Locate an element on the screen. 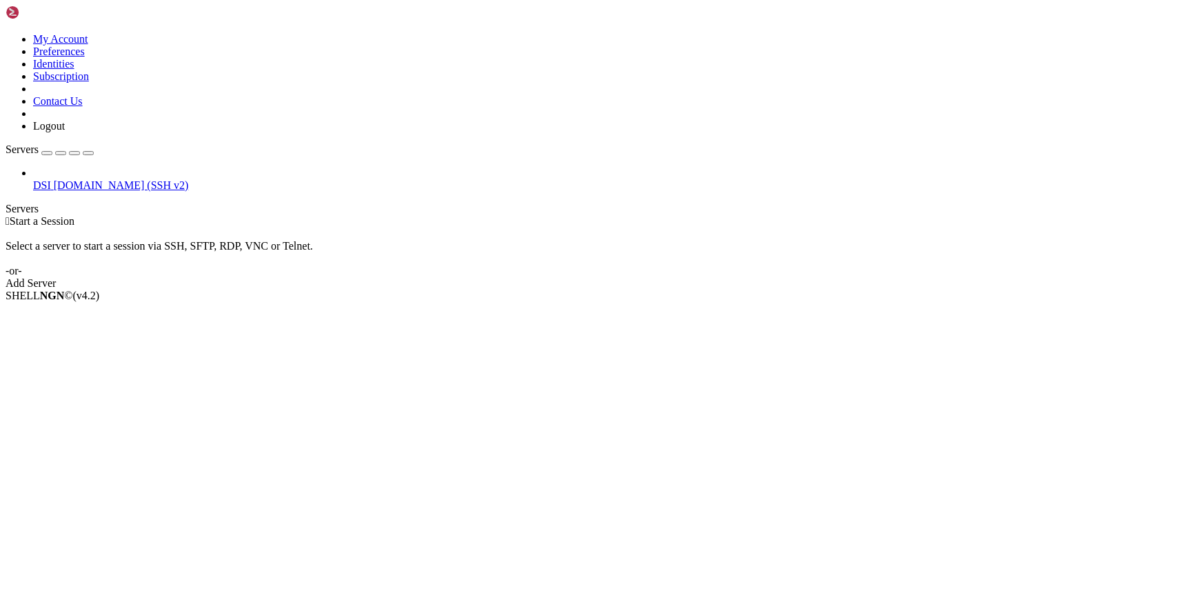  div: Servers is located at coordinates (589, 209).